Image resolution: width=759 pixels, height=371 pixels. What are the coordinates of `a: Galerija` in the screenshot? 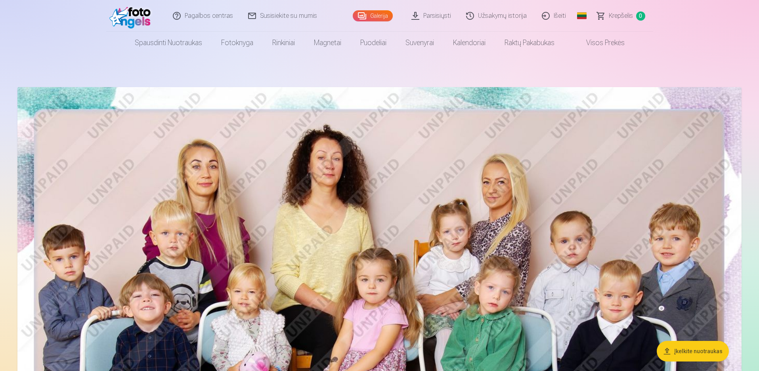 It's located at (372, 16).